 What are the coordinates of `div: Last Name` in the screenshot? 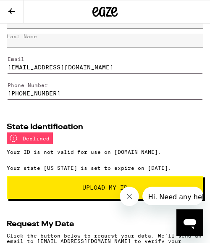 It's located at (22, 36).